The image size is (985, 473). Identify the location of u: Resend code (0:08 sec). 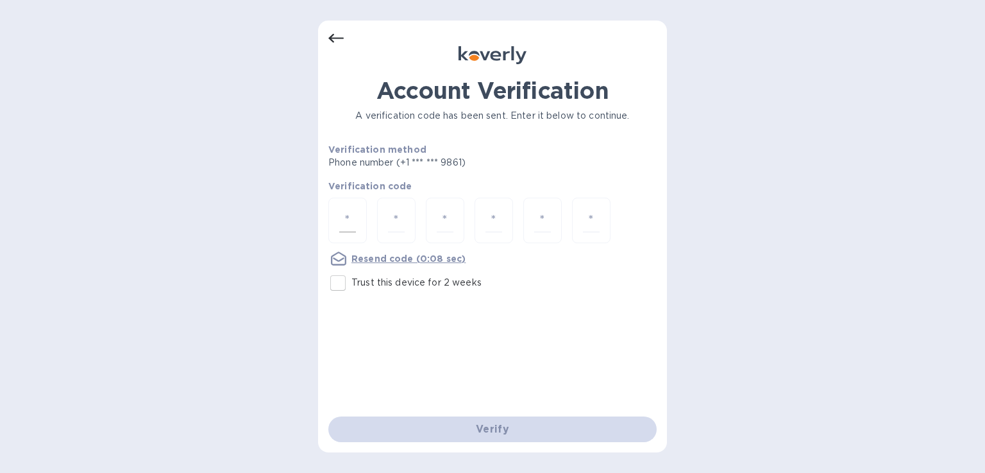
(409, 258).